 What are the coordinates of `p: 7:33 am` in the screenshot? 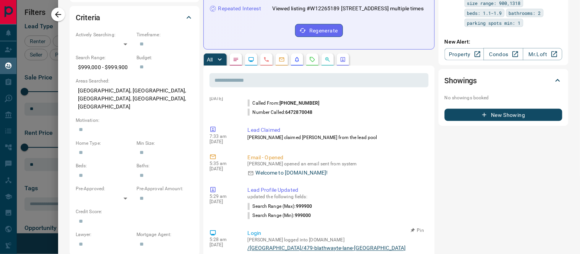 It's located at (223, 136).